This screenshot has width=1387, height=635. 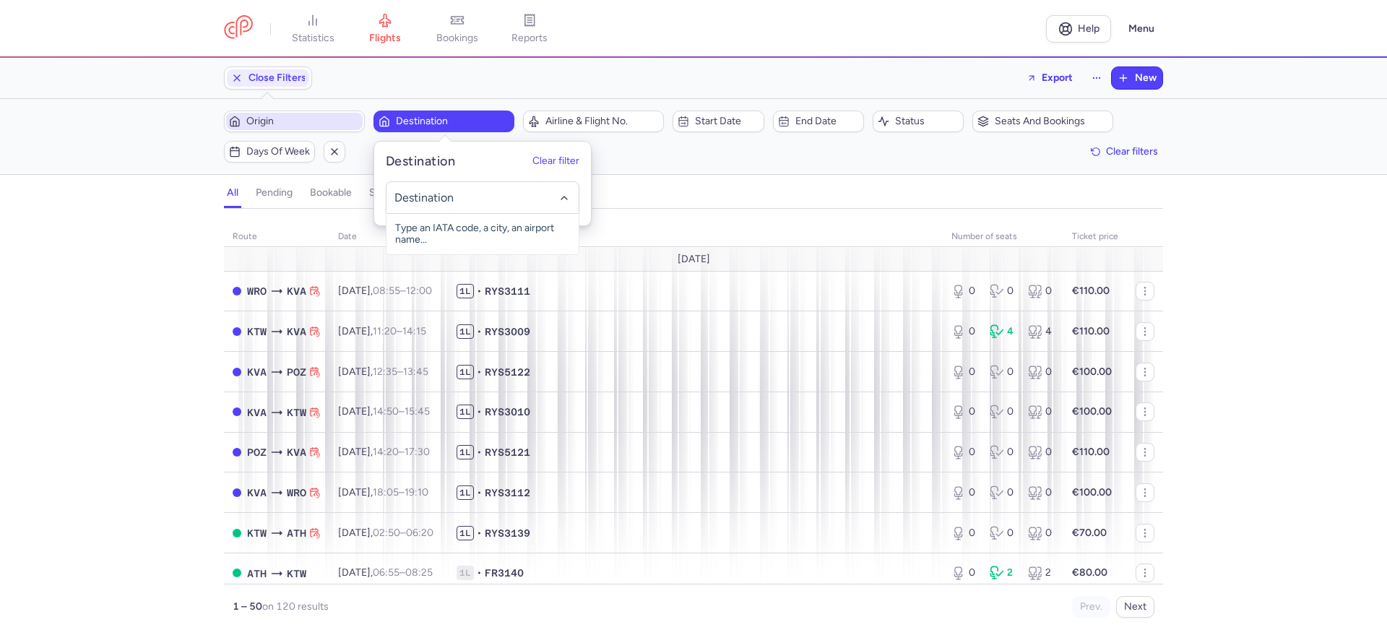 I want to click on button: Status, so click(x=918, y=121).